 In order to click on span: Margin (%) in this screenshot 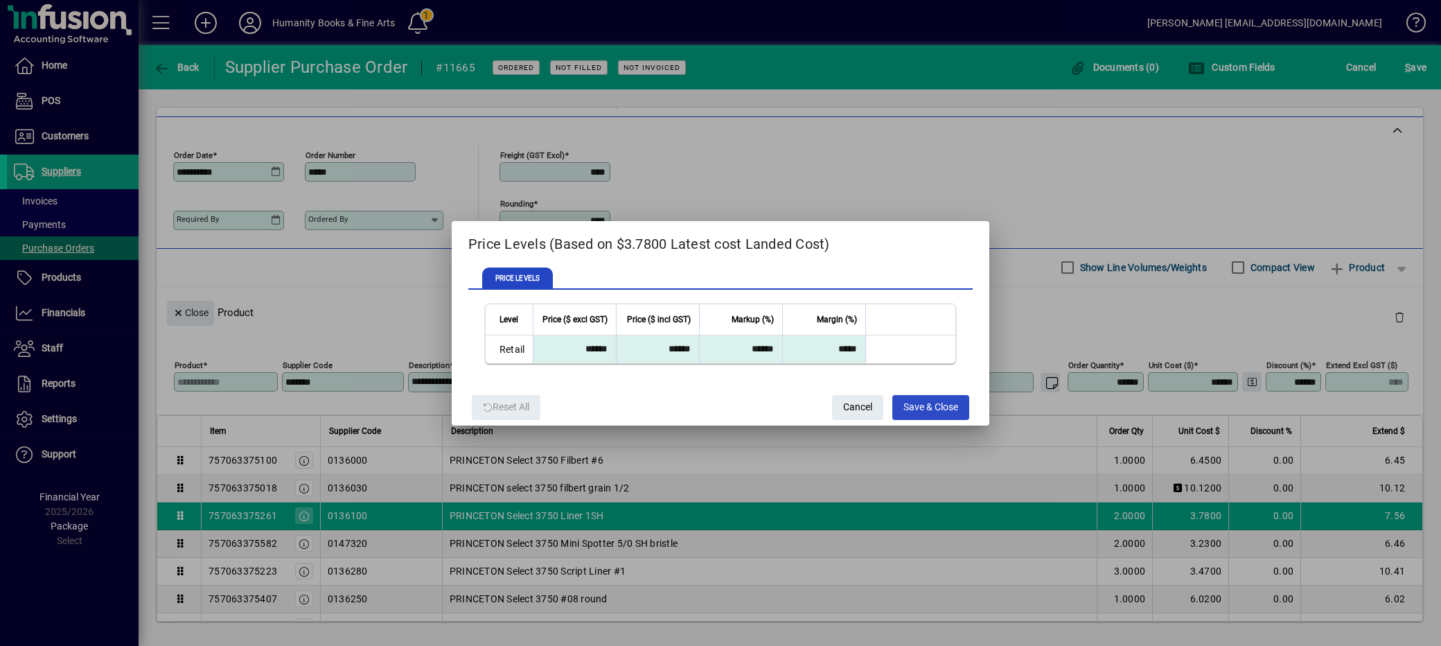, I will do `click(837, 319)`.